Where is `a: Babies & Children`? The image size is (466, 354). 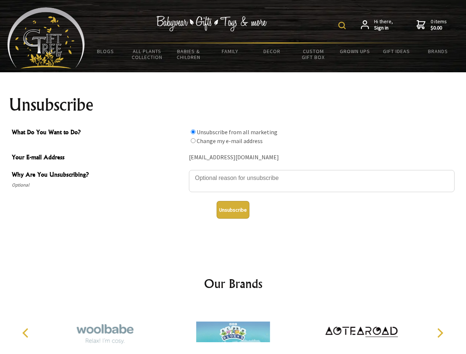 a: Babies & Children is located at coordinates (188, 54).